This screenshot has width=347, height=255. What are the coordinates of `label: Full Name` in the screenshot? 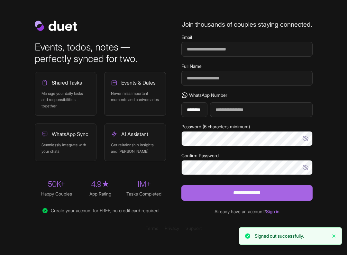 It's located at (247, 66).